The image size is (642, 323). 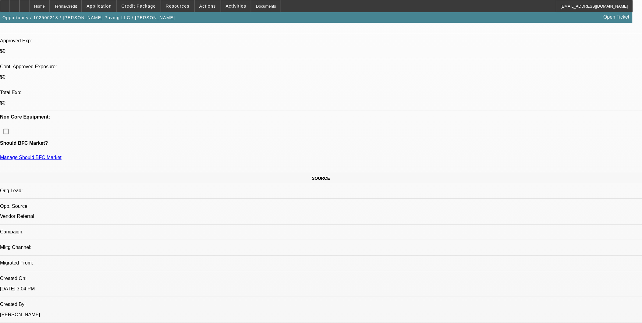 What do you see at coordinates (207, 6) in the screenshot?
I see `button: Actions` at bounding box center [207, 6].